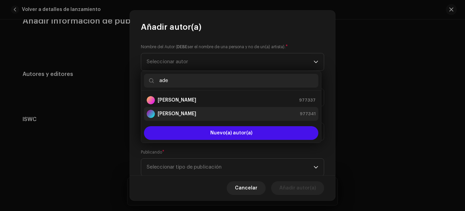 The image size is (465, 211). What do you see at coordinates (231, 114) in the screenshot?
I see `li: ademir gutierrez` at bounding box center [231, 114].